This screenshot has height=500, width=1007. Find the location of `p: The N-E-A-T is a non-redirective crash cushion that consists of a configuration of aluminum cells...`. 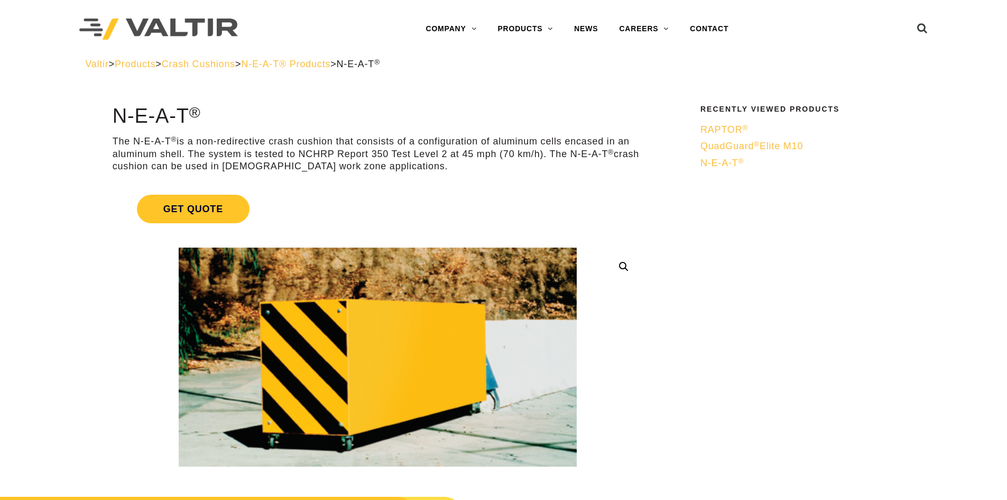

p: The N-E-A-T is a non-redirective crash cushion that consists of a configuration of aluminum cells... is located at coordinates (378, 154).